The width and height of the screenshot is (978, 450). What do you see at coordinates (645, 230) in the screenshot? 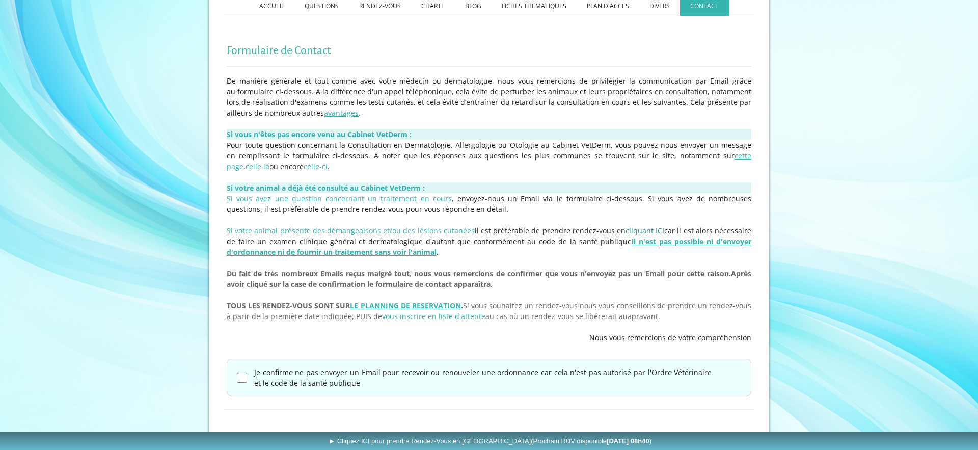
I see `a: cliquant ICI` at bounding box center [645, 230].